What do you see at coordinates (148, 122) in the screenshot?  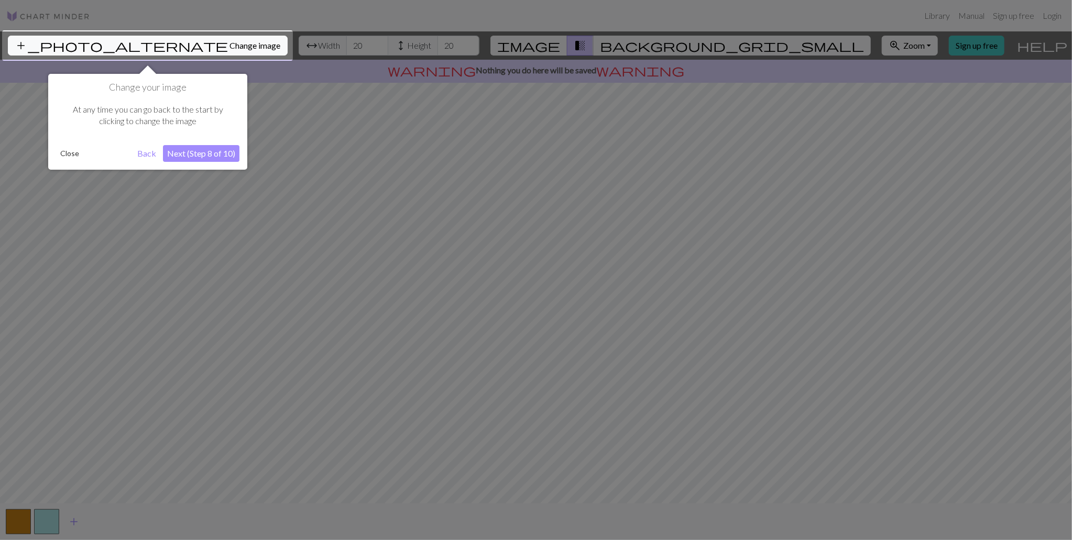 I see `div: Change your image` at bounding box center [148, 122].